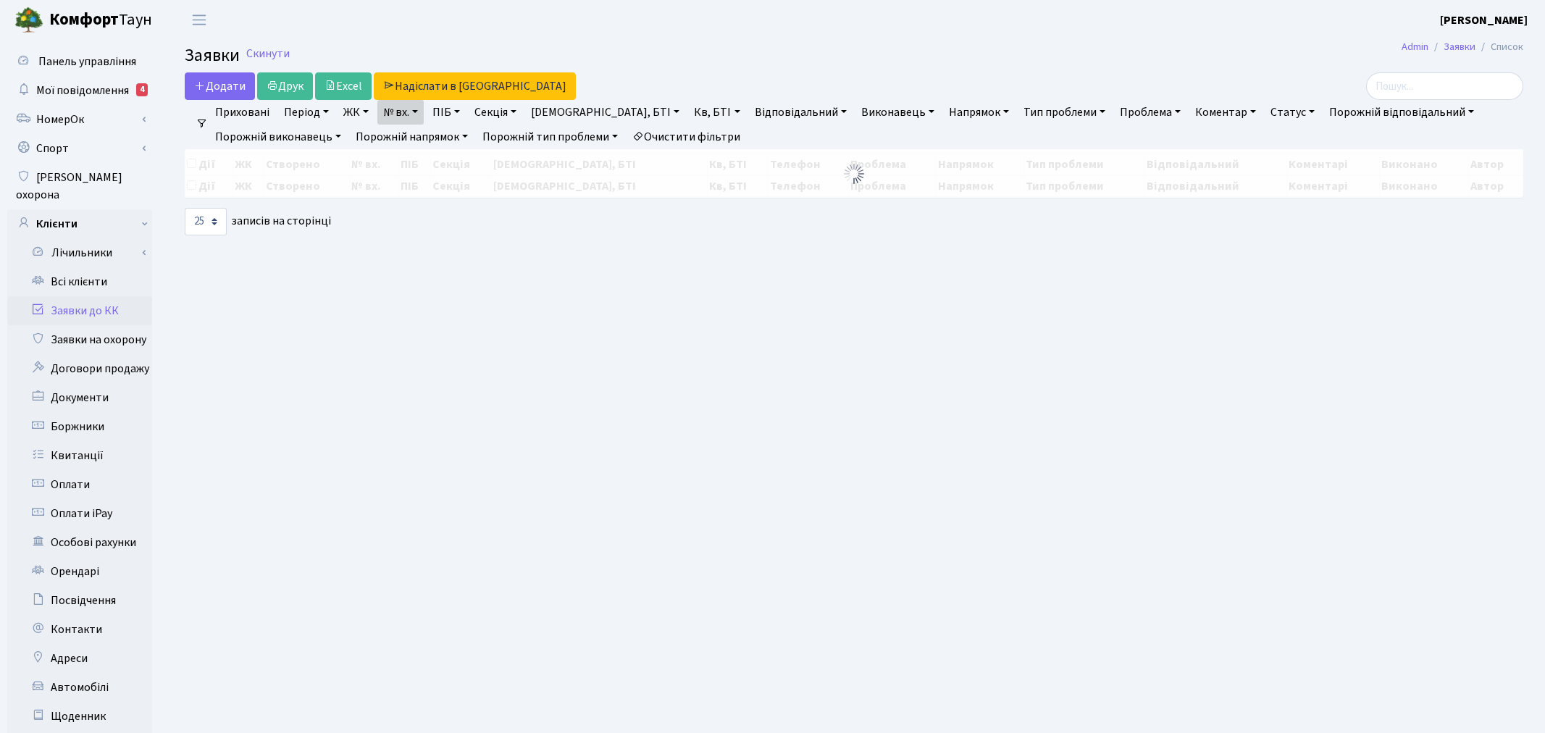 The image size is (1545, 733). Describe the element at coordinates (80, 340) in the screenshot. I see `a: Заявки на охорону` at that location.